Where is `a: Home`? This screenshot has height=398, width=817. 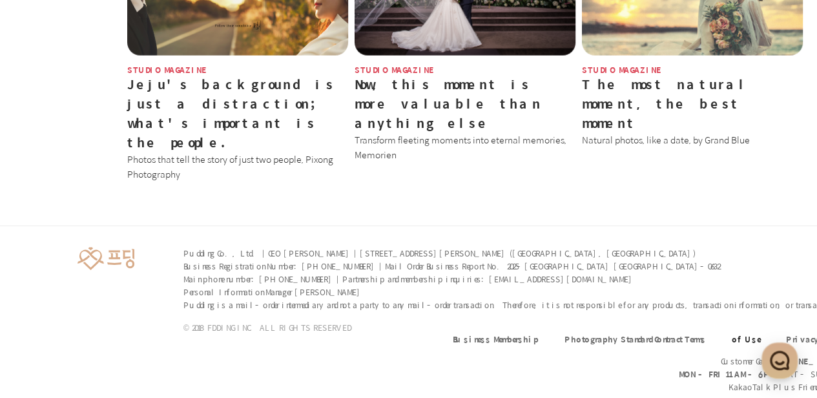 a: Home is located at coordinates (45, 303).